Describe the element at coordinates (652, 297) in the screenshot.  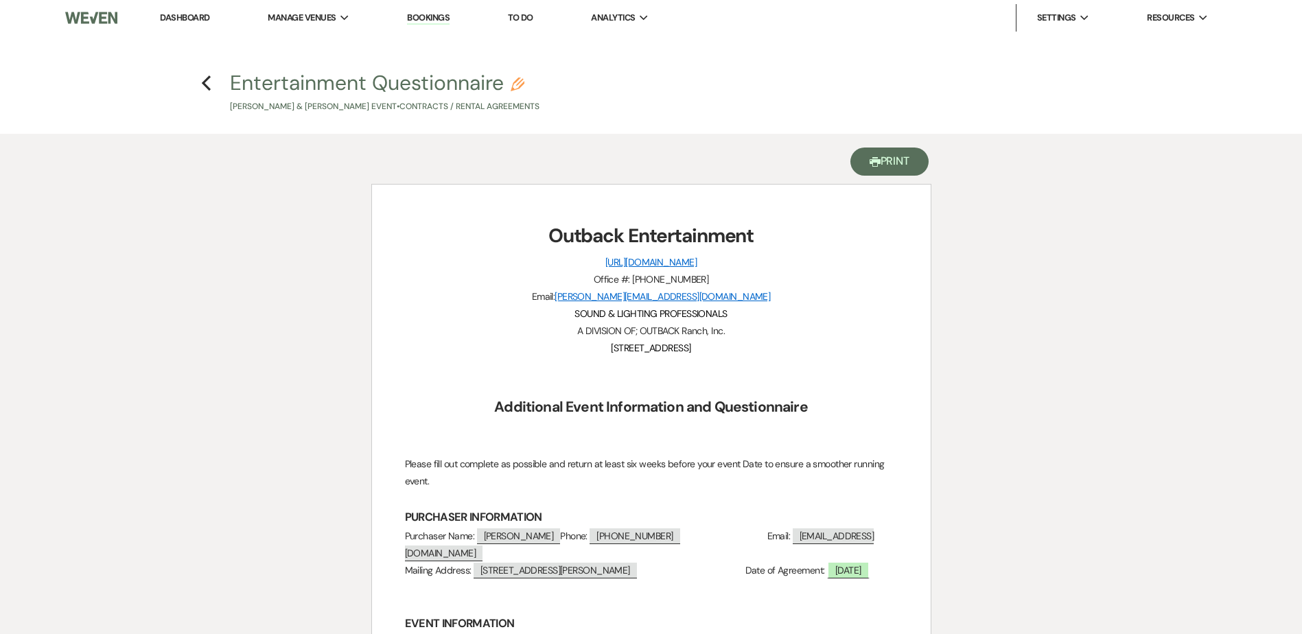
I see `p: Email:` at that location.